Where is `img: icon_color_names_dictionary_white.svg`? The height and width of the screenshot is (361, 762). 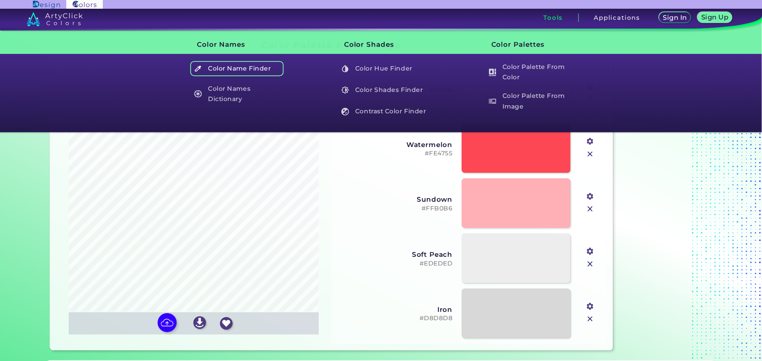 img: icon_color_names_dictionary_white.svg is located at coordinates (198, 94).